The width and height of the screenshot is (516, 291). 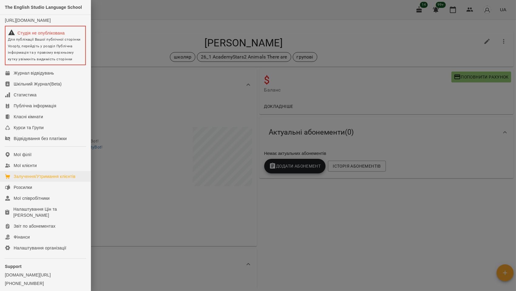 I want to click on div: Фінанси, so click(x=22, y=237).